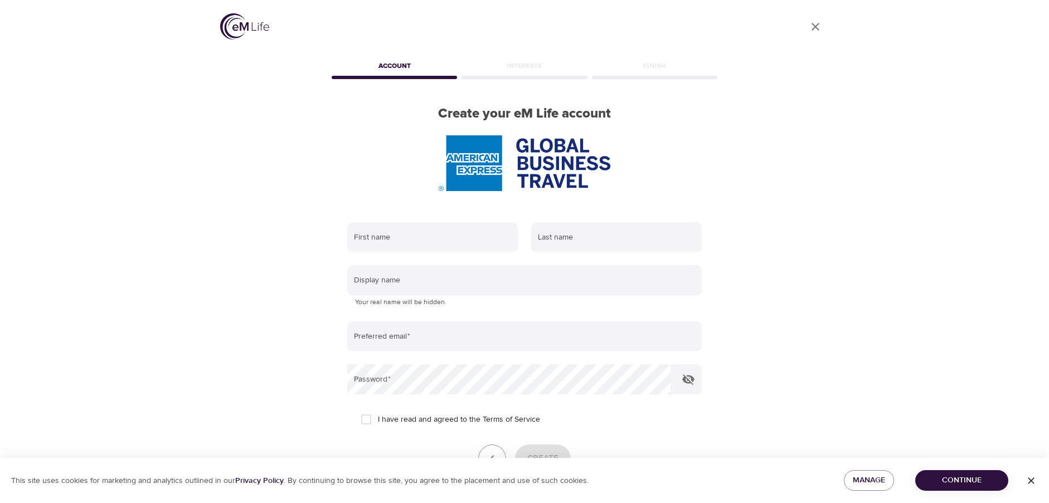 The height and width of the screenshot is (503, 1049). Describe the element at coordinates (869, 481) in the screenshot. I see `button: Manage` at that location.